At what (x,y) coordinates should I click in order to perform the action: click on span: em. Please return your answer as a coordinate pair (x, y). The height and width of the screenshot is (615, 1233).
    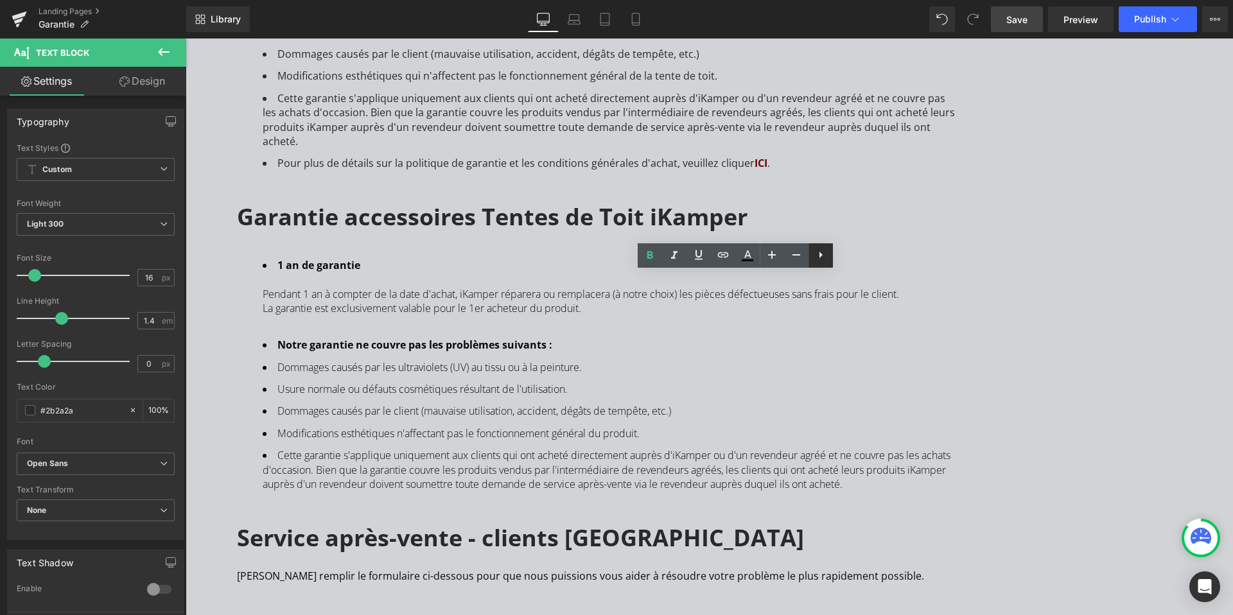
    Looking at the image, I should click on (167, 320).